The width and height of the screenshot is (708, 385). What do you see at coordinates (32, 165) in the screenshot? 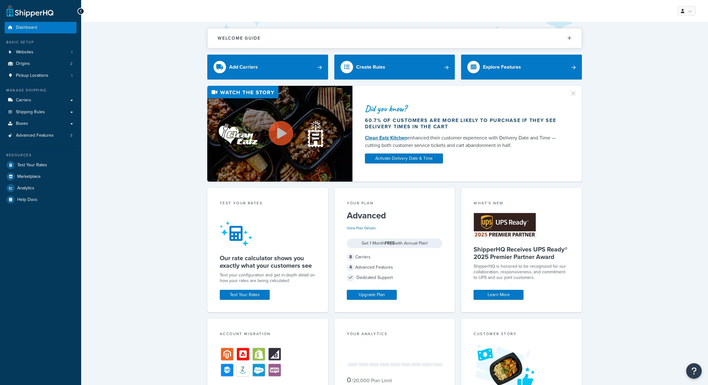
I see `span: Test Your Rates` at bounding box center [32, 165].